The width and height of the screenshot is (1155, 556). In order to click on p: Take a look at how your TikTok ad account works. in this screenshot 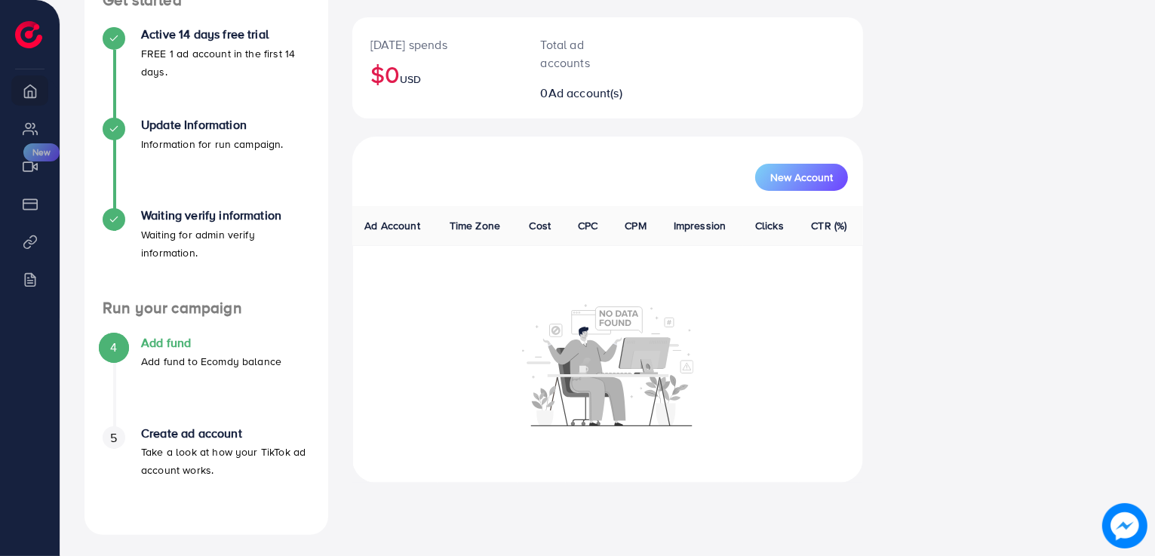, I will do `click(226, 461)`.